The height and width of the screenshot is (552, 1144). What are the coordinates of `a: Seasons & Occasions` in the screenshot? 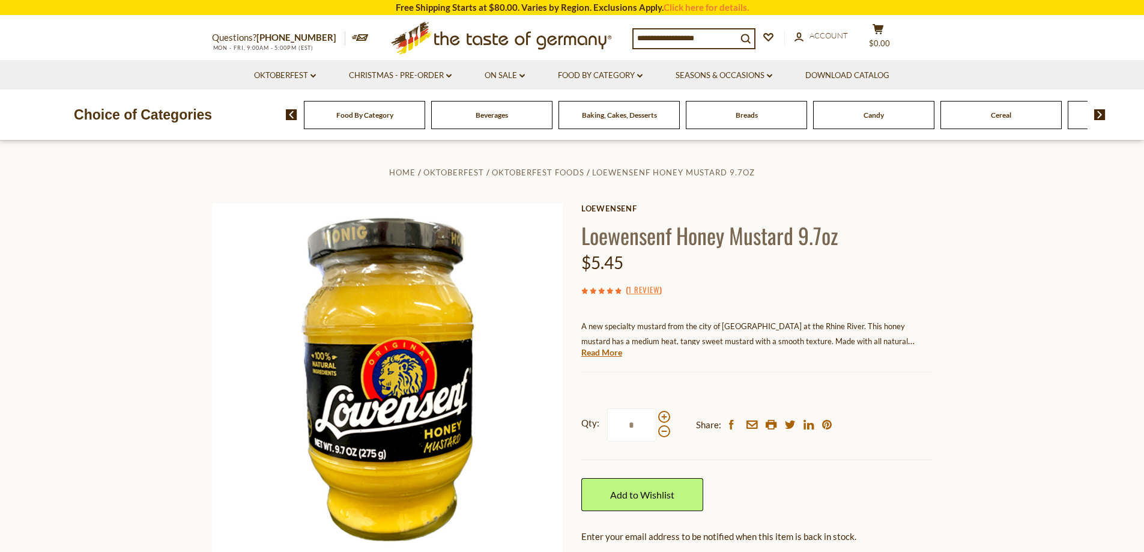 It's located at (724, 76).